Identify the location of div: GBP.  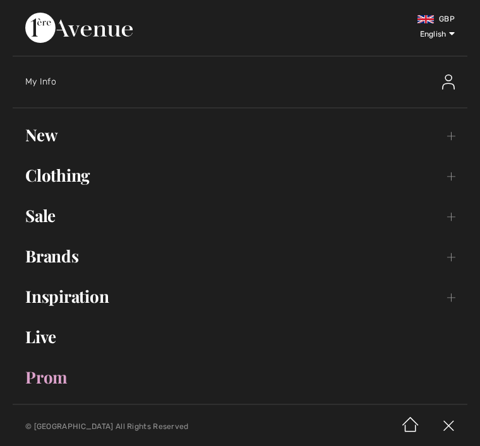
(369, 19).